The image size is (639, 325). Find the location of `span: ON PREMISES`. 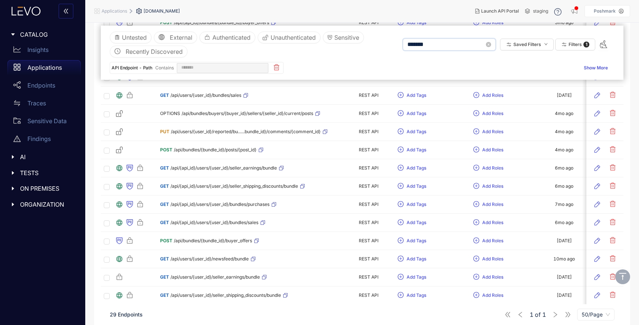

span: ON PREMISES is located at coordinates (47, 188).